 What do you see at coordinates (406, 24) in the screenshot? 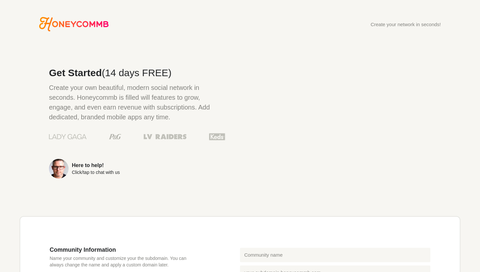
I see `div: Create your network in seconds!` at bounding box center [406, 24].